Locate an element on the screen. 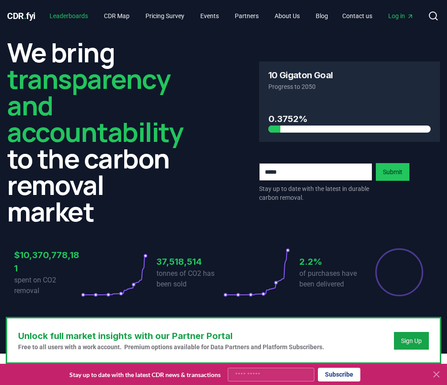  a: Partners is located at coordinates (247, 16).